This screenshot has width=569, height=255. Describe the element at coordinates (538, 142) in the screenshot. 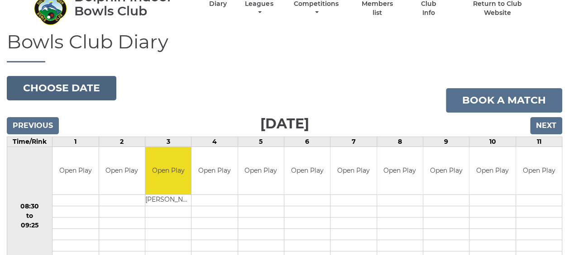

I see `td: 11` at that location.